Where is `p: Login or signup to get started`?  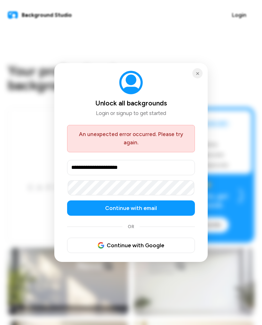 p: Login or signup to get started is located at coordinates (131, 114).